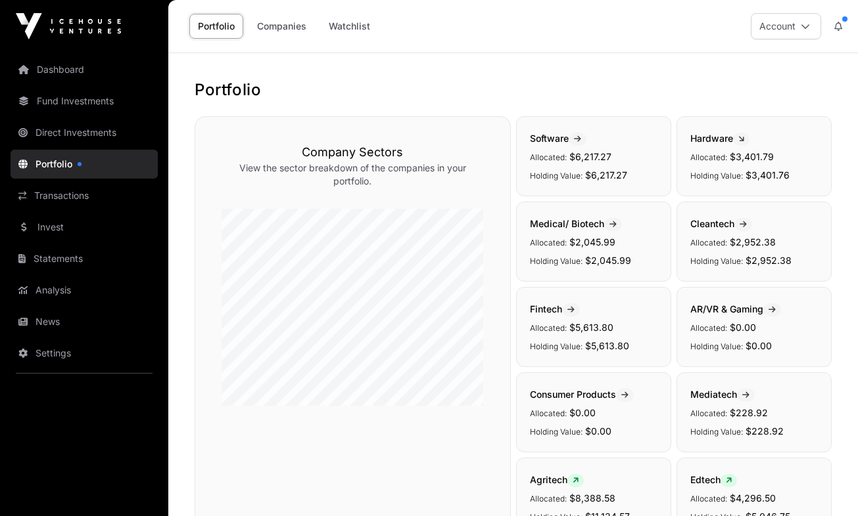 The height and width of the screenshot is (516, 858). I want to click on span: $4,296.50, so click(752, 498).